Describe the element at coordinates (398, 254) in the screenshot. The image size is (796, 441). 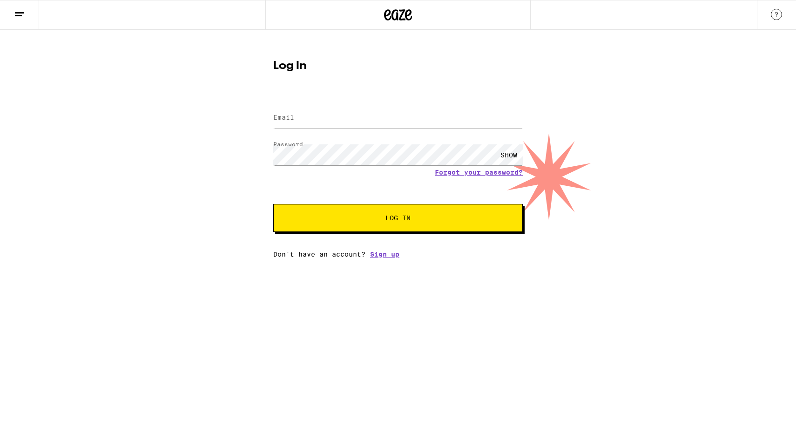
I see `div: Don't have an account?` at that location.